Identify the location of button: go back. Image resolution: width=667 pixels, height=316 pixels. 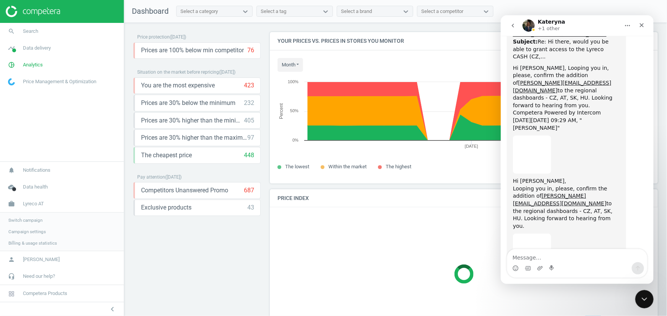
(12, 10).